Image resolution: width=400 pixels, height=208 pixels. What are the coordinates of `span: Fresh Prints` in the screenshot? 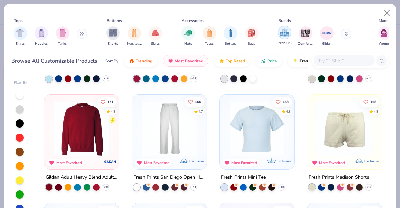 It's located at (284, 43).